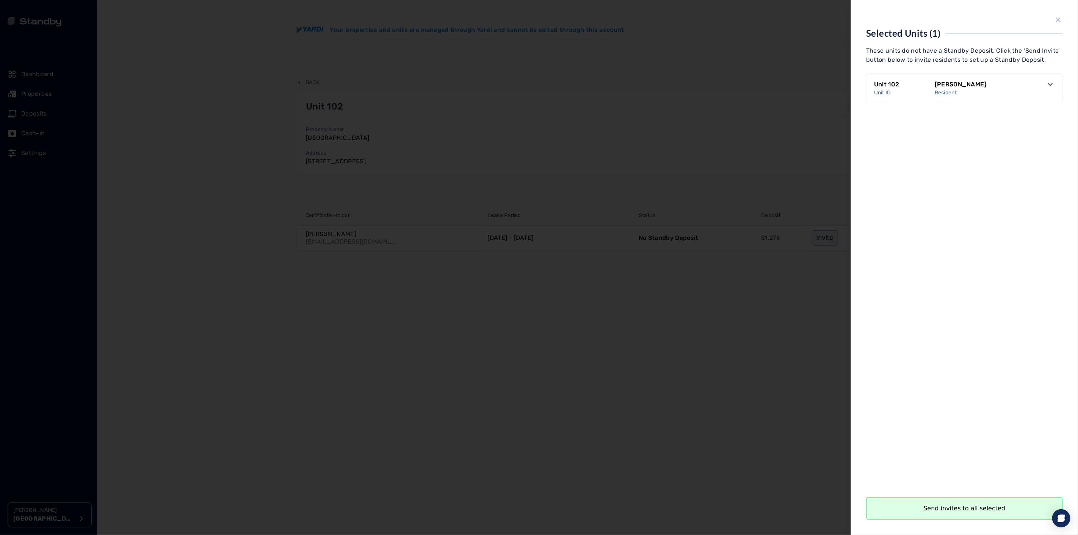 This screenshot has width=1078, height=535. What do you see at coordinates (903, 33) in the screenshot?
I see `span: Selected Units (1)` at bounding box center [903, 33].